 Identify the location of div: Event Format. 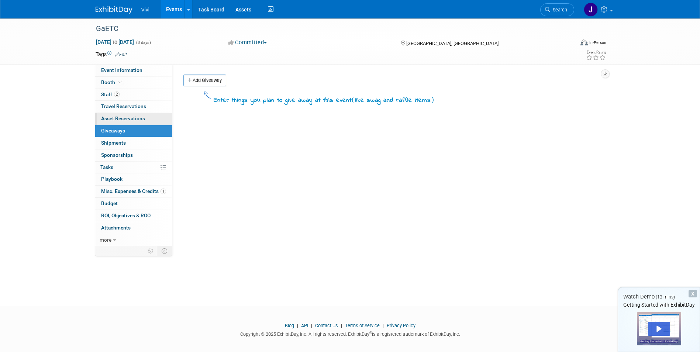
(569, 44).